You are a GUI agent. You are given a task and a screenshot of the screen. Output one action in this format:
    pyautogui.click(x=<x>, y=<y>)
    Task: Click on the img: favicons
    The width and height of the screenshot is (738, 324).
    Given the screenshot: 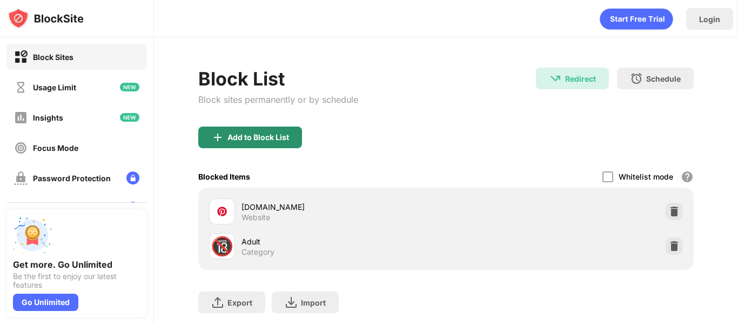 What is the action you would take?
    pyautogui.click(x=222, y=211)
    